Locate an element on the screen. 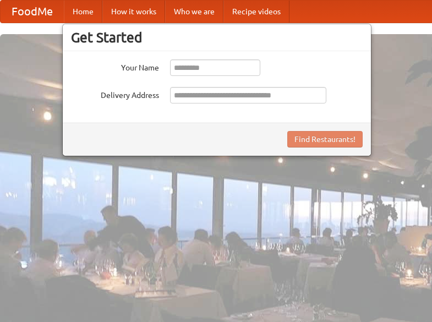 The image size is (432, 322). a: Recipe videos is located at coordinates (256, 12).